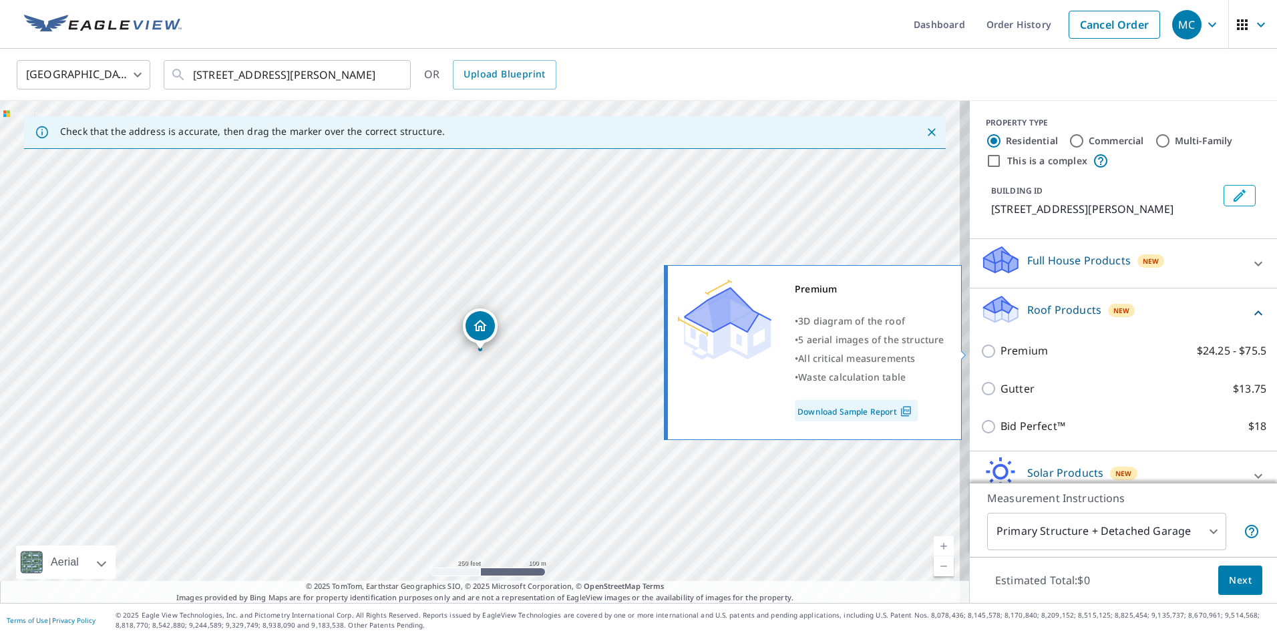 Image resolution: width=1277 pixels, height=637 pixels. Describe the element at coordinates (653, 586) in the screenshot. I see `a: Terms` at that location.